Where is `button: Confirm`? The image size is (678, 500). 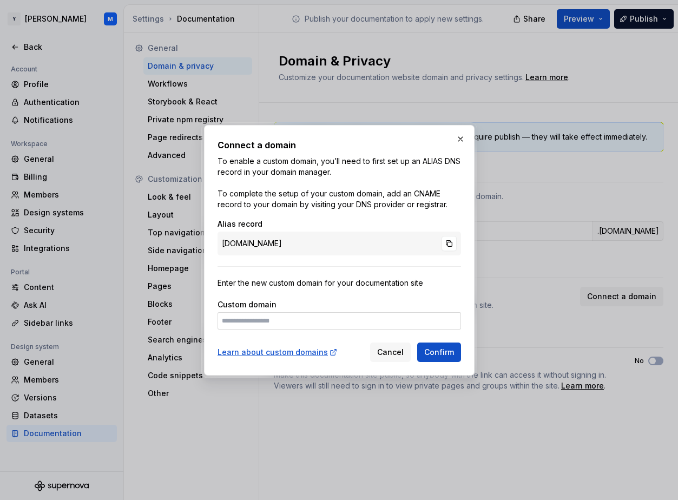
button: Confirm is located at coordinates (439, 352).